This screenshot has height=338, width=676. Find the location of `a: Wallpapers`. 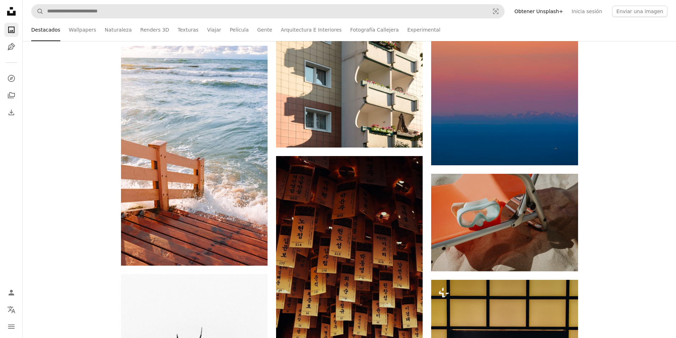

a: Wallpapers is located at coordinates (82, 30).